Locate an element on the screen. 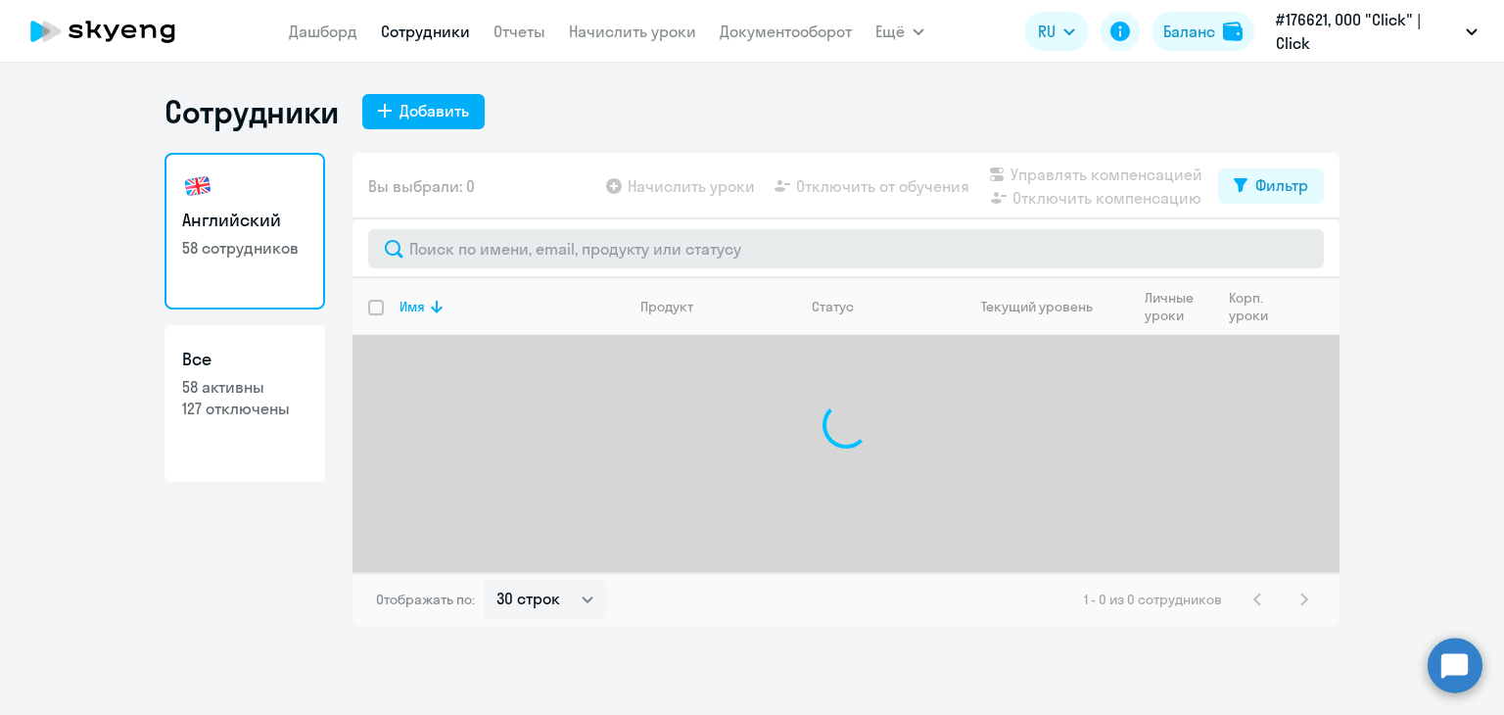  button: RU is located at coordinates (1056, 31).